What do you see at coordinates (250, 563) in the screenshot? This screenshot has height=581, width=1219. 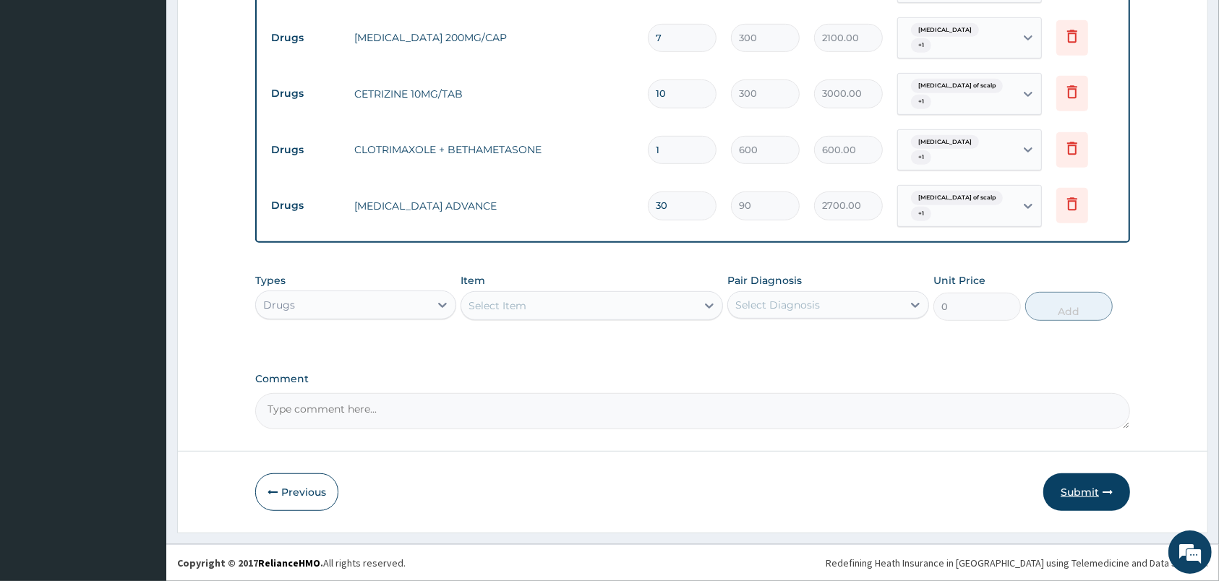 I see `strong: Copyright © 2017 .` at bounding box center [250, 563].